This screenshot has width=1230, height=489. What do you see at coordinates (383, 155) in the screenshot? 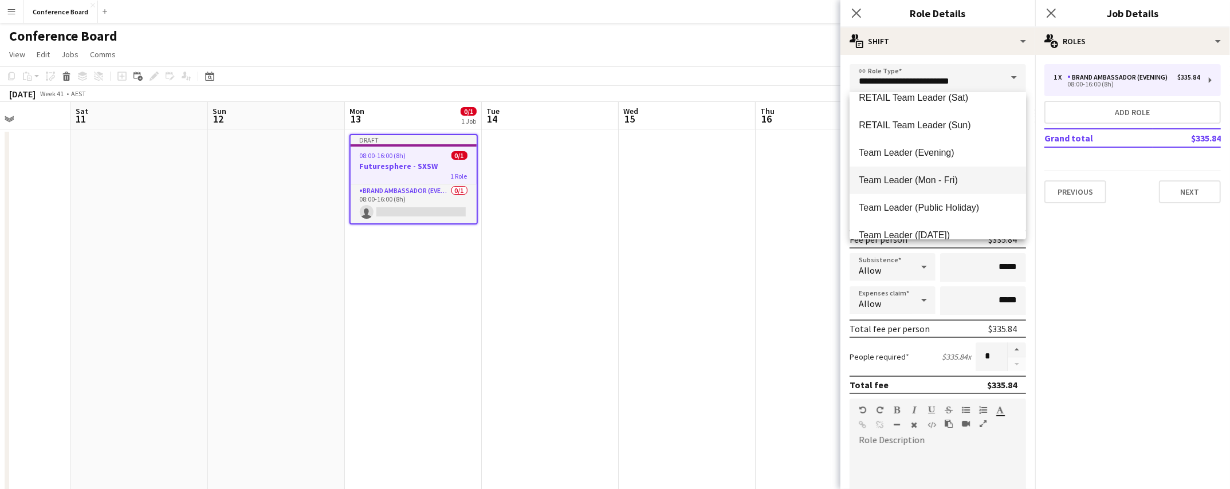
I see `span: 08:00-16:00 (8h)` at bounding box center [383, 155].